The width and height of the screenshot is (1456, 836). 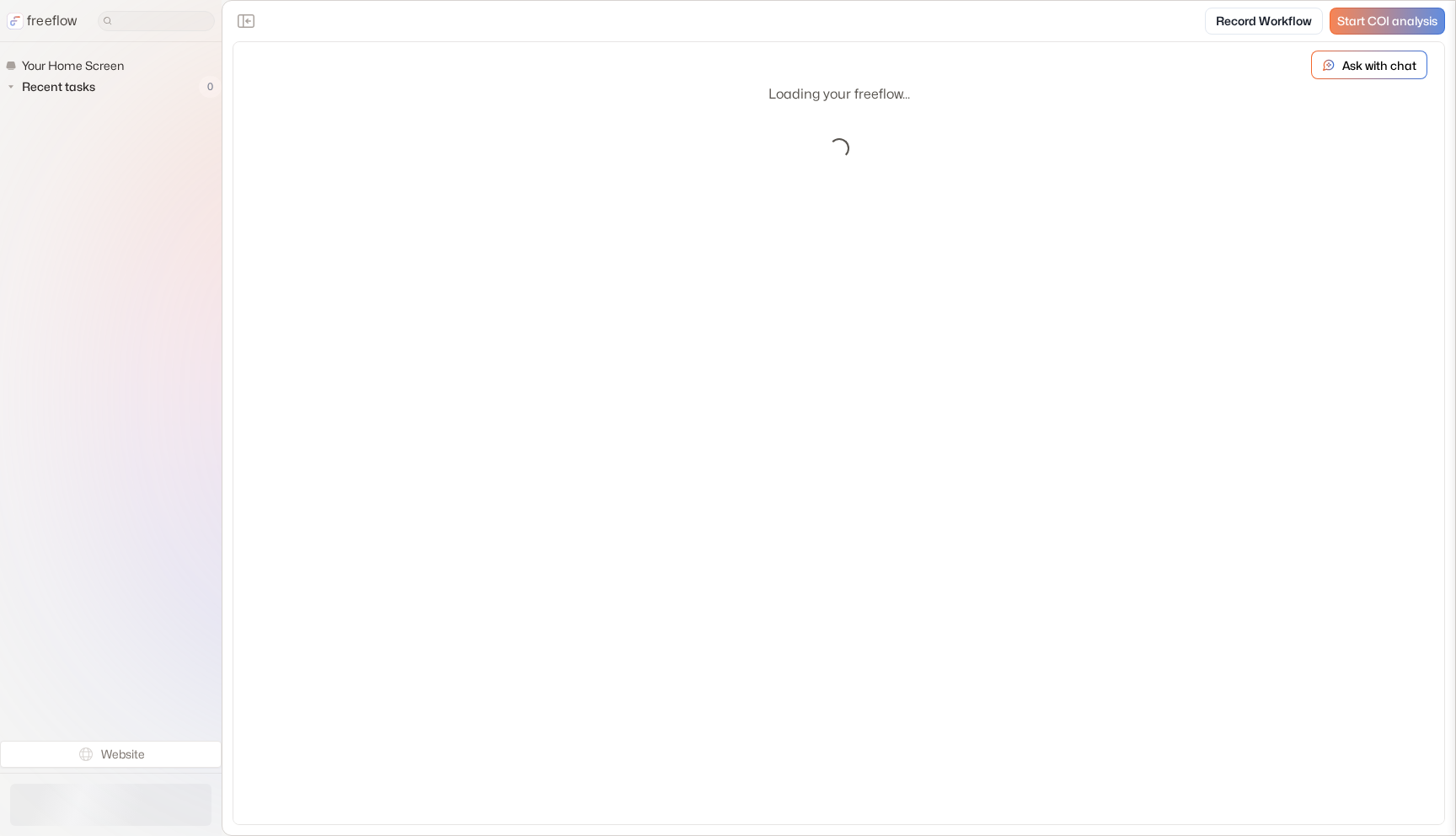 What do you see at coordinates (839, 94) in the screenshot?
I see `p: Loading your freeflow...` at bounding box center [839, 94].